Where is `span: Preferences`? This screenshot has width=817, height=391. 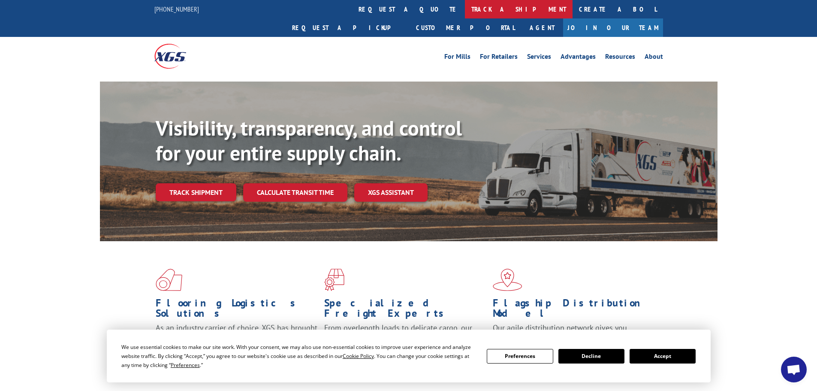 span: Preferences is located at coordinates (185, 364).